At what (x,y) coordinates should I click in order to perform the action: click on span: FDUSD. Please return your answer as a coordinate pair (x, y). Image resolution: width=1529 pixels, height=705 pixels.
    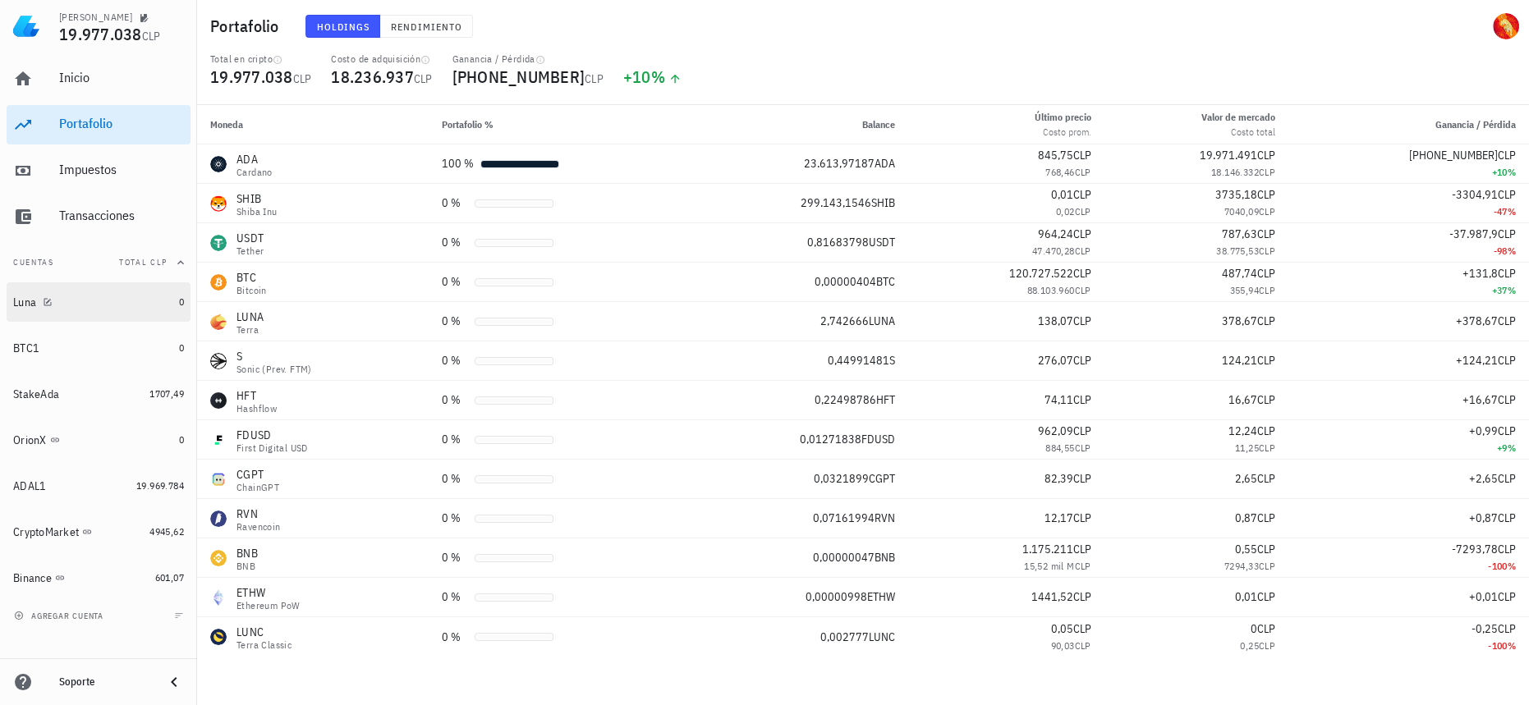
    Looking at the image, I should click on (878, 439).